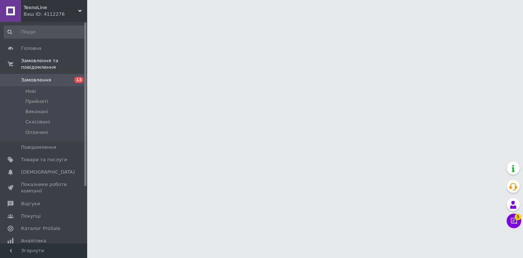  Describe the element at coordinates (54, 64) in the screenshot. I see `span: Замовлення та повідомлення` at that location.